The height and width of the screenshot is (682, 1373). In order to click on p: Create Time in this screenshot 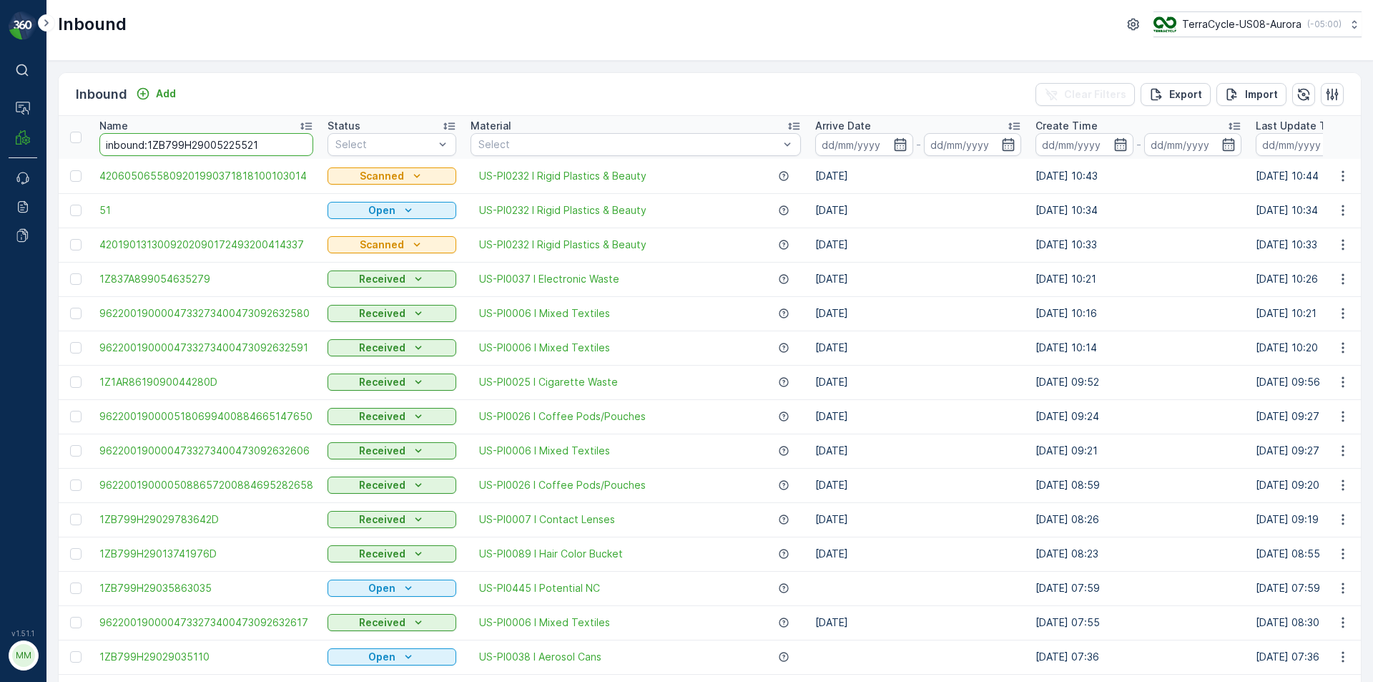, I will do `click(1066, 126)`.